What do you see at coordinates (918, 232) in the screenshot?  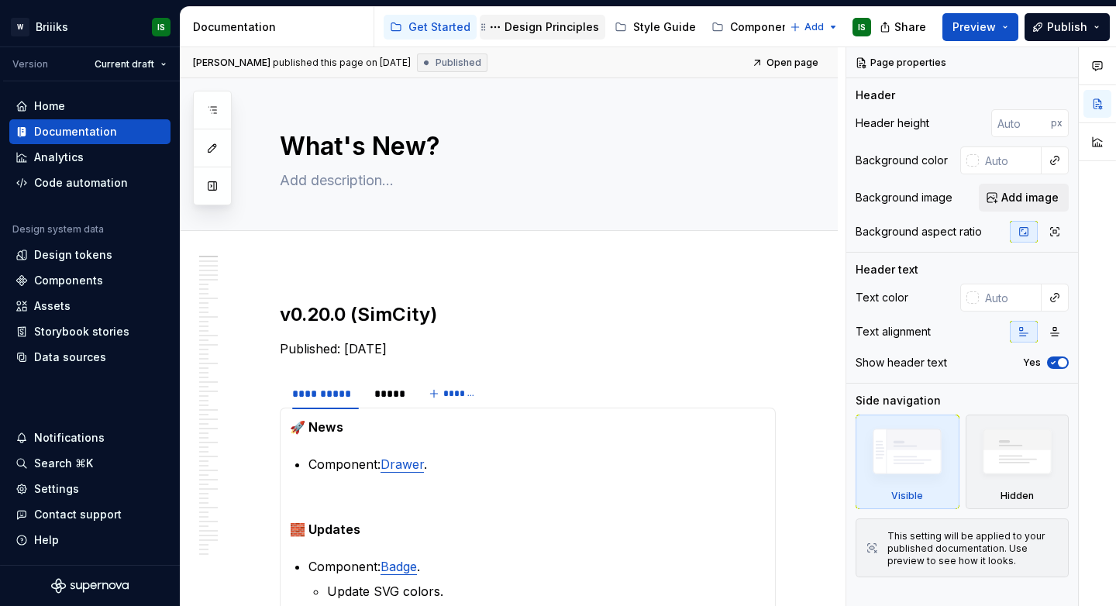 I see `div: Background aspect ratio` at bounding box center [918, 232].